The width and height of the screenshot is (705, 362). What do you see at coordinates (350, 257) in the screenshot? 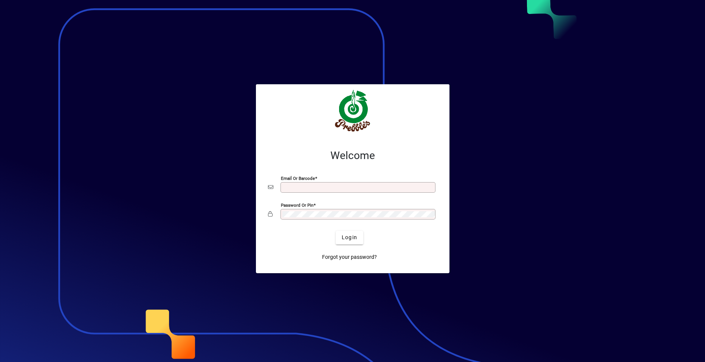
I see `span: Forgot your password?` at bounding box center [350, 257].